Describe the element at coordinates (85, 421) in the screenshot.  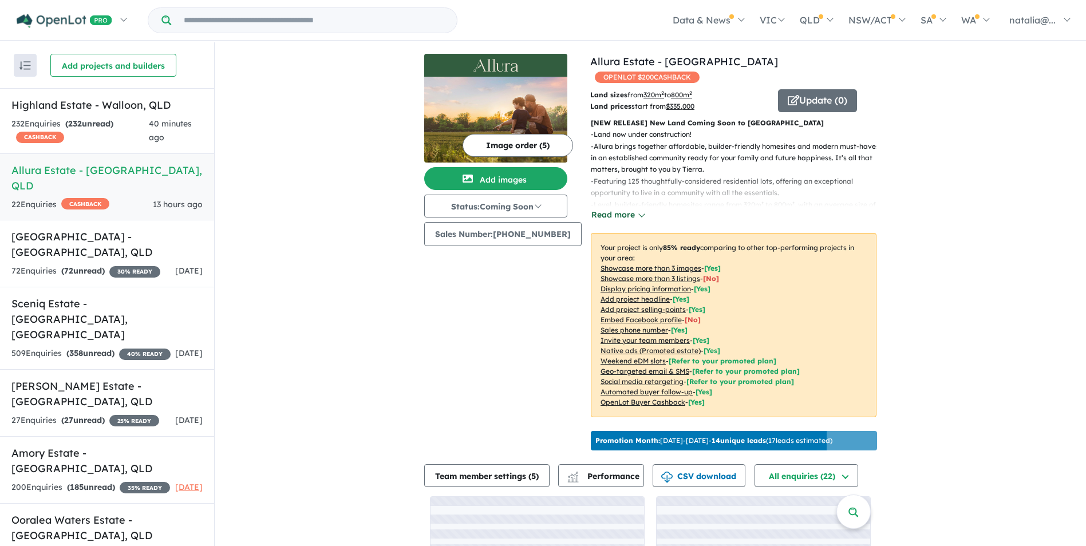
I see `div: 27 Enquir ies` at that location.